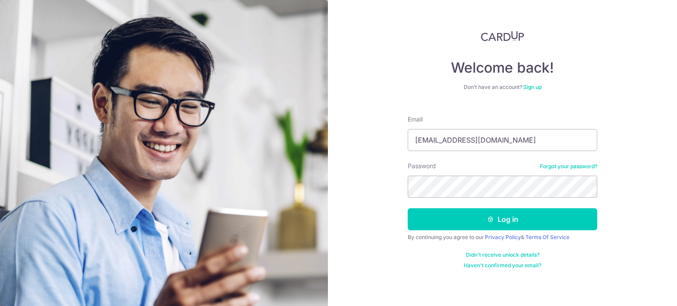 This screenshot has width=677, height=306. Describe the element at coordinates (422, 166) in the screenshot. I see `label: Password` at that location.